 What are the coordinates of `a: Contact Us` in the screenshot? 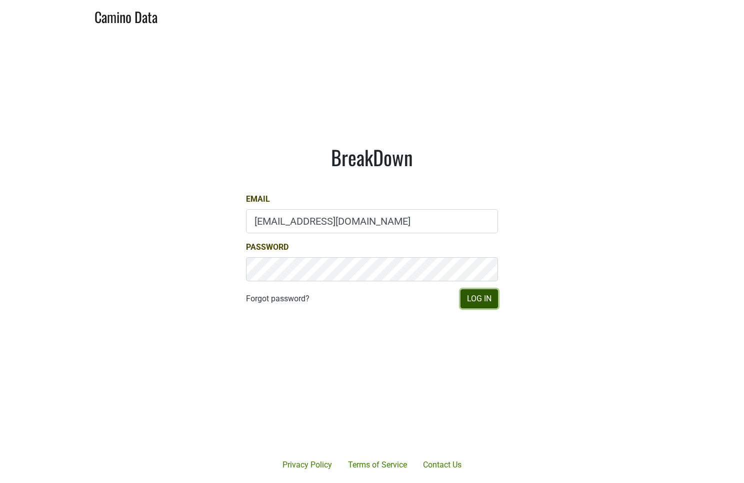 It's located at (442, 465).